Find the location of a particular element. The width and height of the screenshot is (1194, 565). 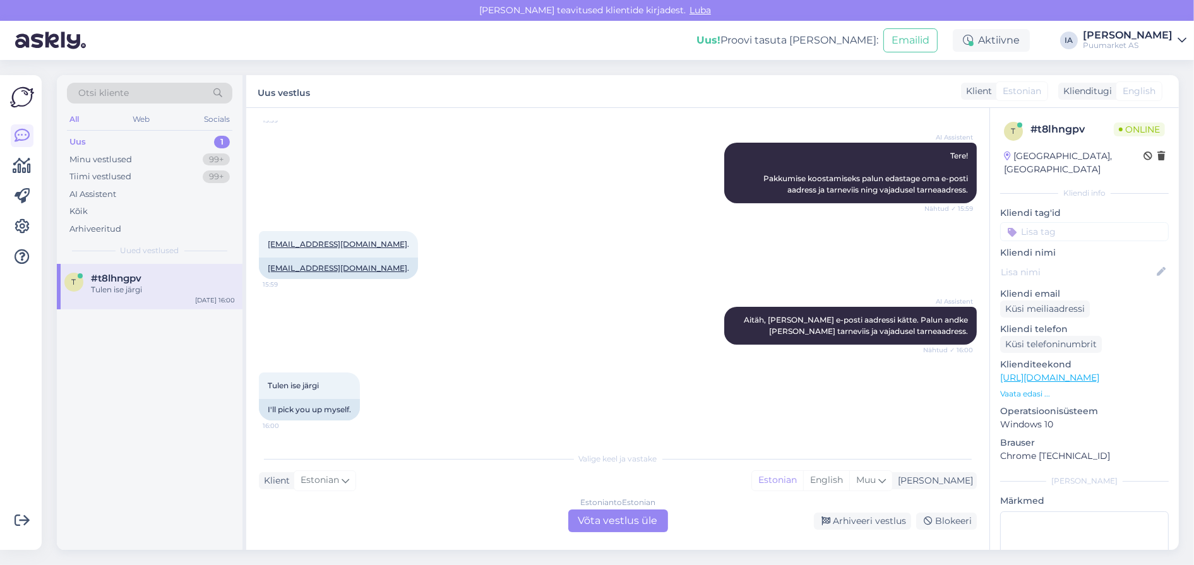

span: Uued vestlused is located at coordinates (150, 251).